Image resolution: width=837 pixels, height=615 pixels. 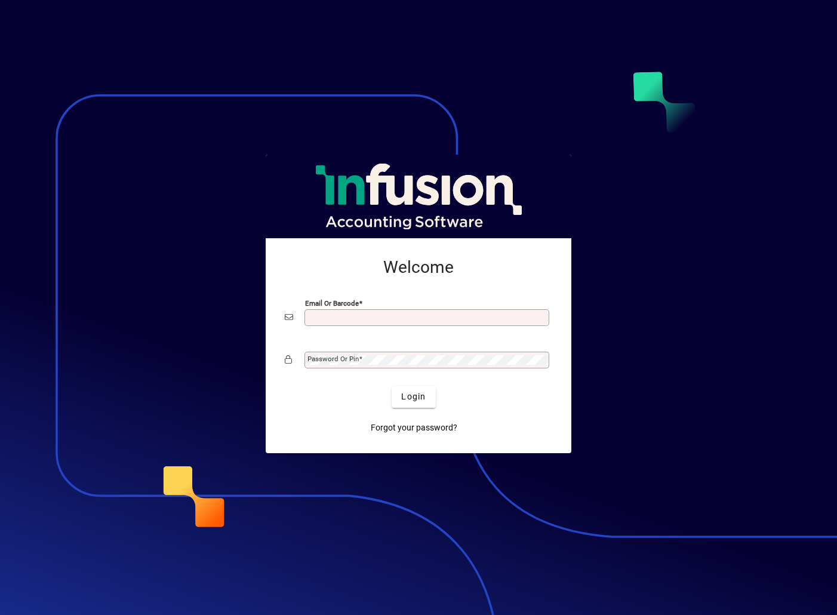 I want to click on a: Forgot your password?, so click(x=414, y=428).